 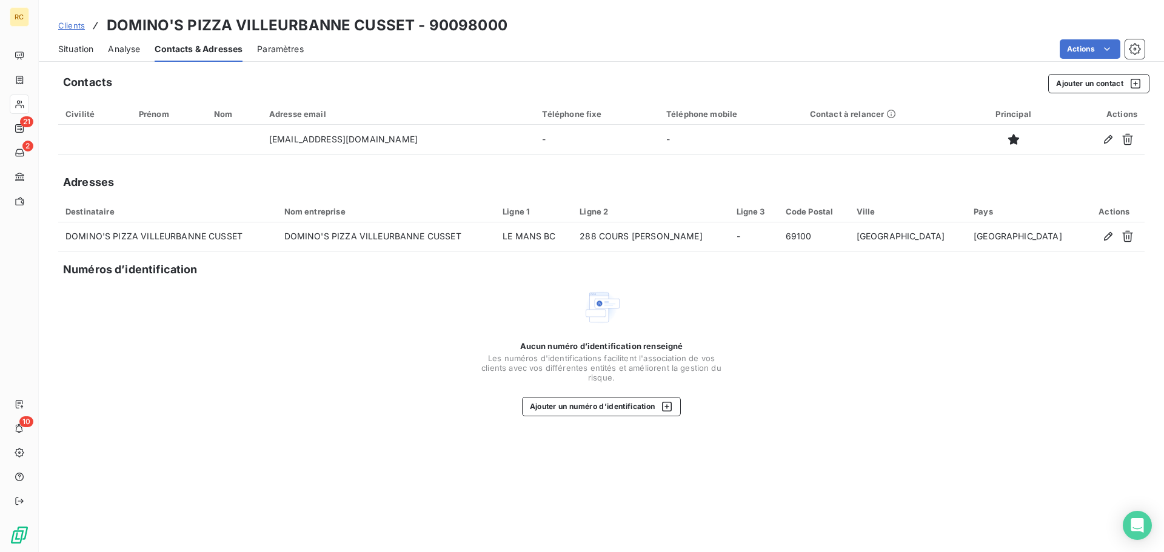 I want to click on span: Paramètres, so click(x=280, y=49).